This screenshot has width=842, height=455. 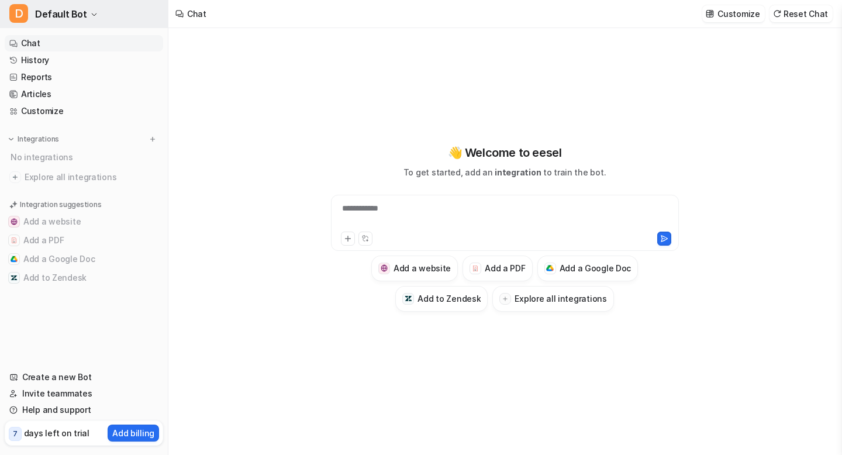 What do you see at coordinates (133, 433) in the screenshot?
I see `button: Add billing` at bounding box center [133, 433].